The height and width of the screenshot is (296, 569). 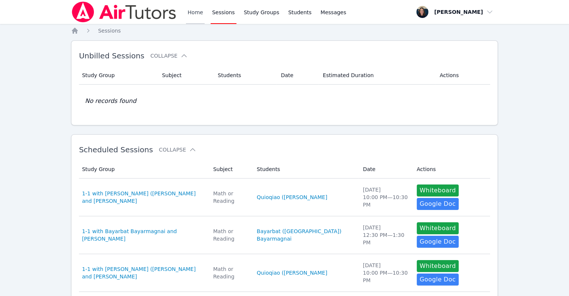 I want to click on span: Unbilled Sessions, so click(x=112, y=56).